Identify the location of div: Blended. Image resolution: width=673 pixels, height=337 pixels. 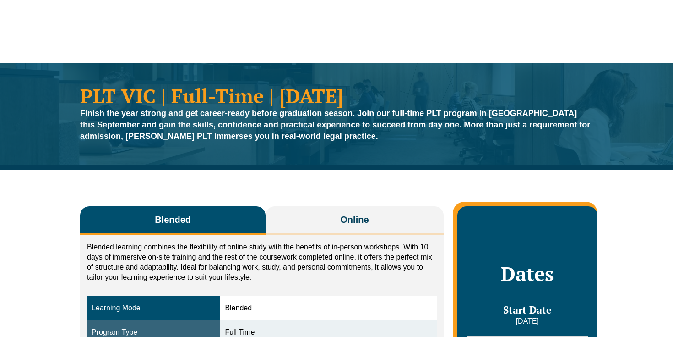
(328, 308).